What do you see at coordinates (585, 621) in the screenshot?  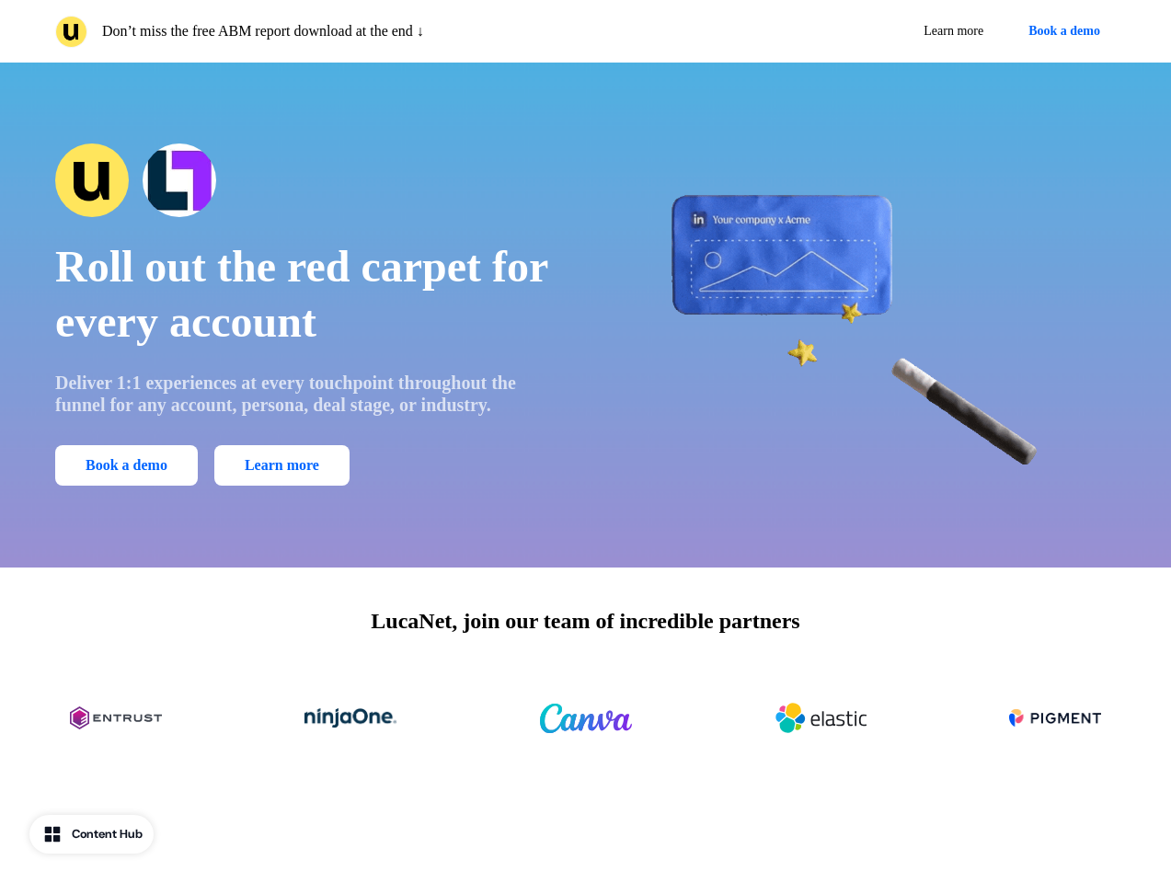 I see `p: LucaNet, join our team of incredible partners` at bounding box center [585, 621].